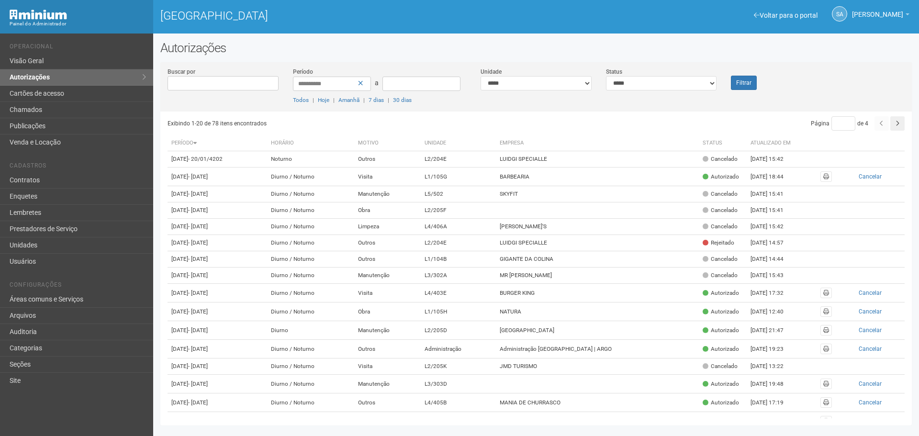 The image size is (919, 436). What do you see at coordinates (536, 48) in the screenshot?
I see `h2: Autorizações` at bounding box center [536, 48].